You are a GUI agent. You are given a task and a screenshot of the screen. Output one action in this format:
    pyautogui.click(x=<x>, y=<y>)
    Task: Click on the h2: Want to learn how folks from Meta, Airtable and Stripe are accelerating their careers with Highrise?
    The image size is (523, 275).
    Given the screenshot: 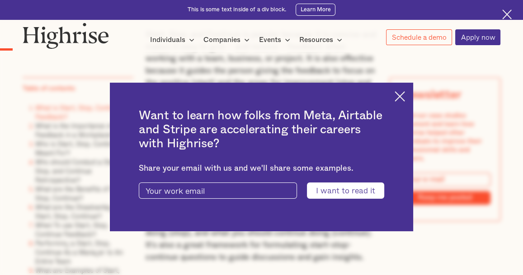 What is the action you would take?
    pyautogui.click(x=261, y=129)
    